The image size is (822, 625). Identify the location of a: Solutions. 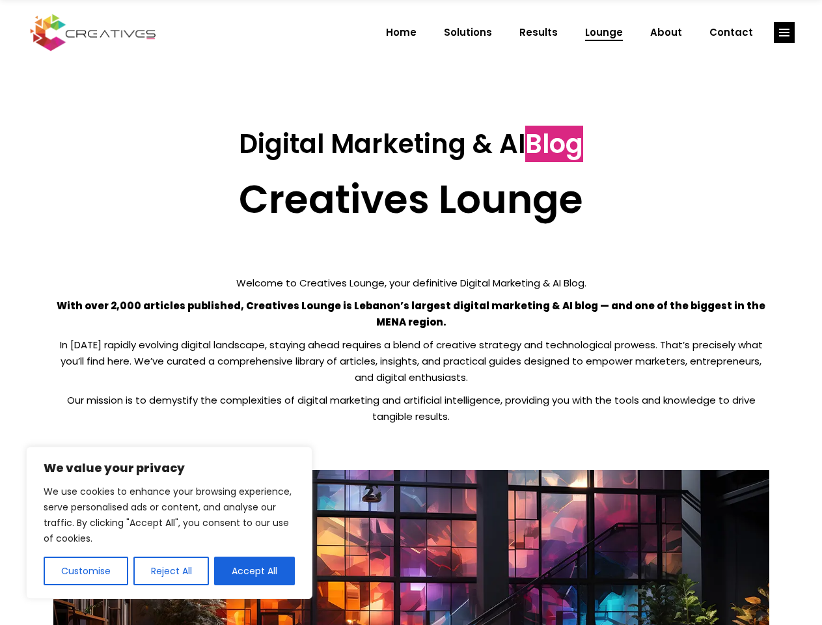
(468, 33).